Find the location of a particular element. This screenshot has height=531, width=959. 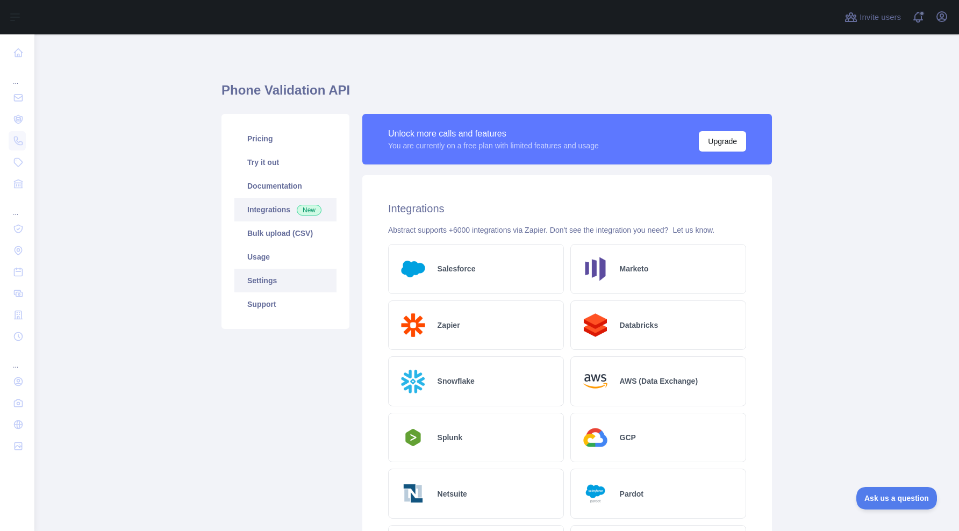

div: Unlock more calls and features is located at coordinates (494, 134).